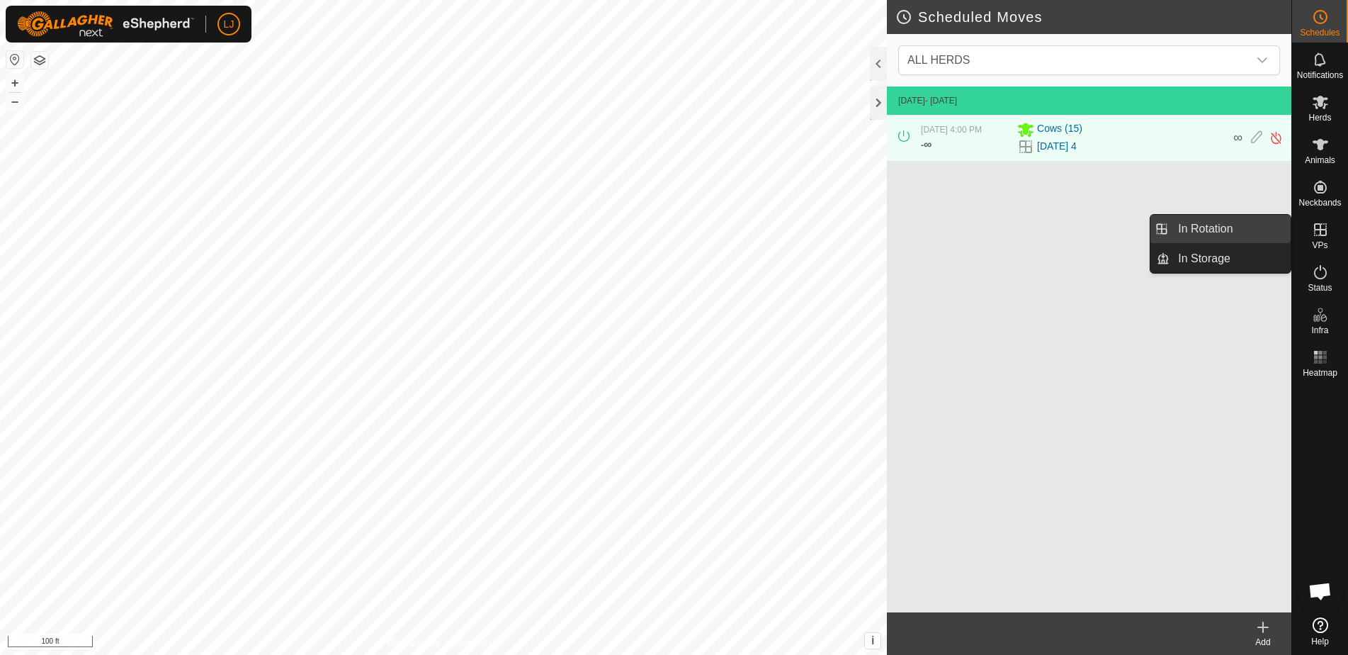 The width and height of the screenshot is (1348, 655). What do you see at coordinates (1320, 75) in the screenshot?
I see `span: Notifications` at bounding box center [1320, 75].